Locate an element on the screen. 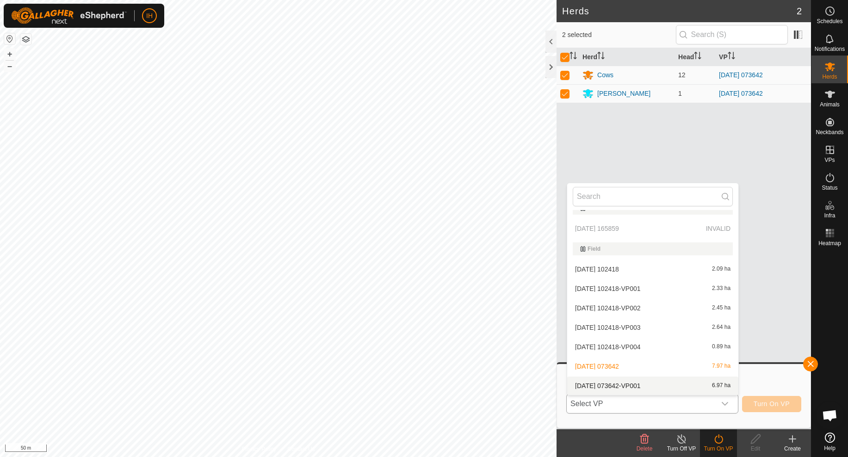  span: Help is located at coordinates (829, 448).